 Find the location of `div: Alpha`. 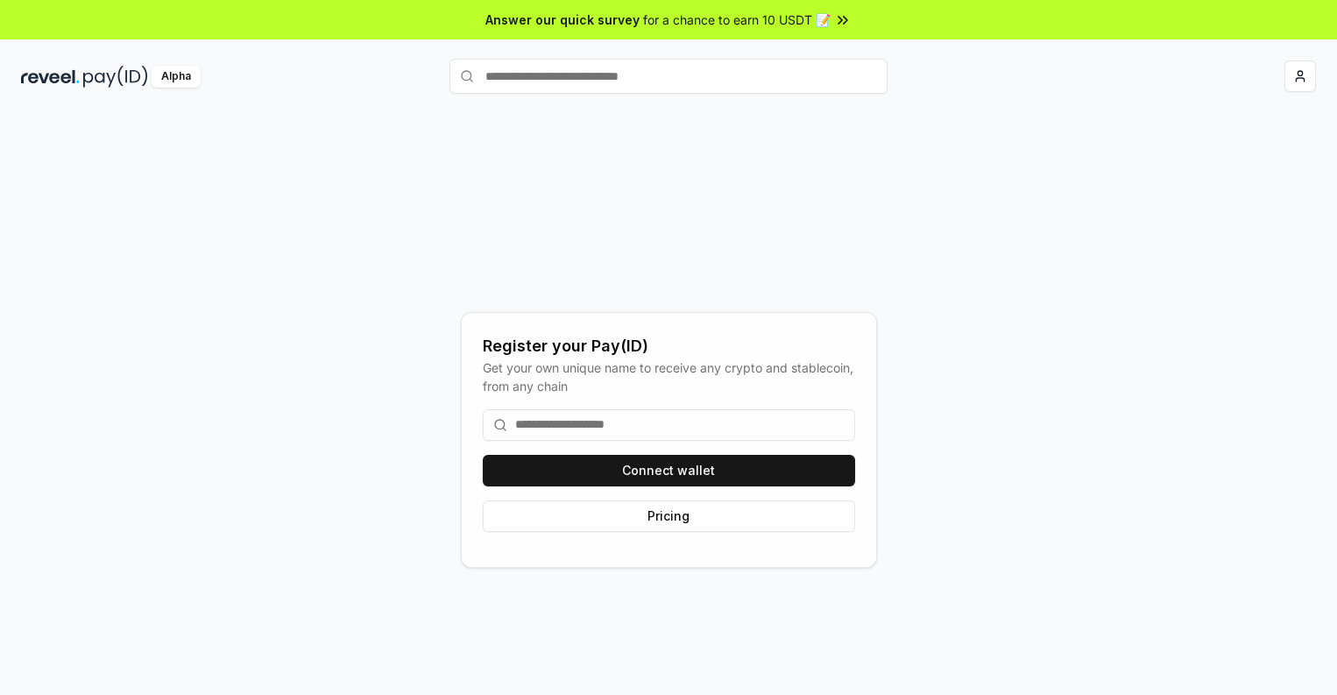

div: Alpha is located at coordinates (176, 76).